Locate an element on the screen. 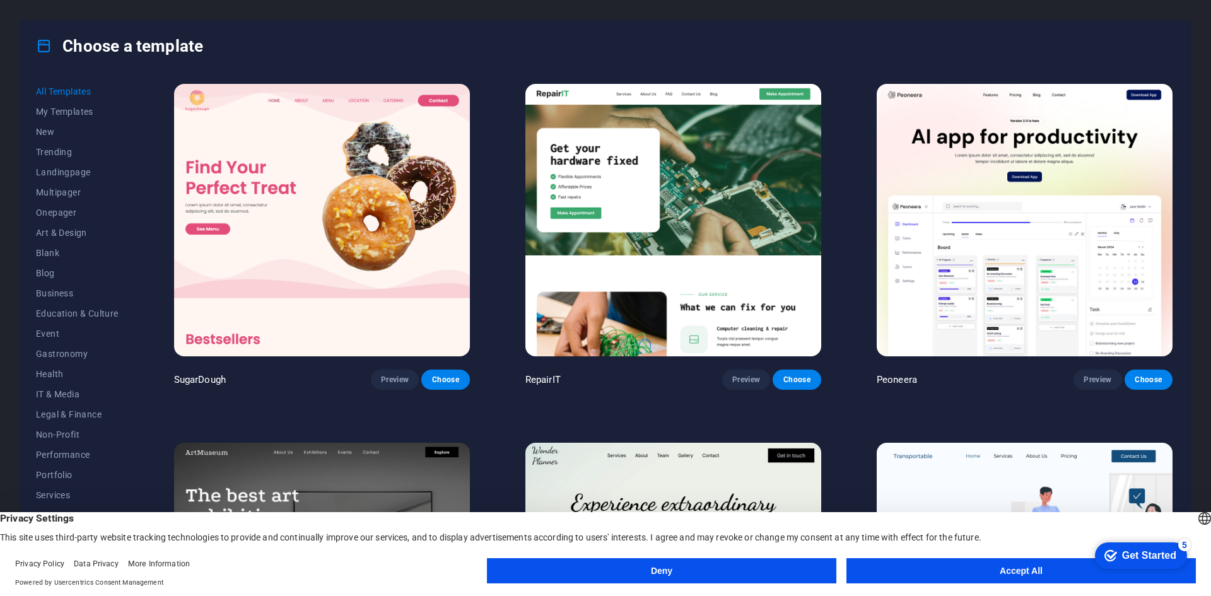 Image resolution: width=1211 pixels, height=596 pixels. button: Blank is located at coordinates (77, 253).